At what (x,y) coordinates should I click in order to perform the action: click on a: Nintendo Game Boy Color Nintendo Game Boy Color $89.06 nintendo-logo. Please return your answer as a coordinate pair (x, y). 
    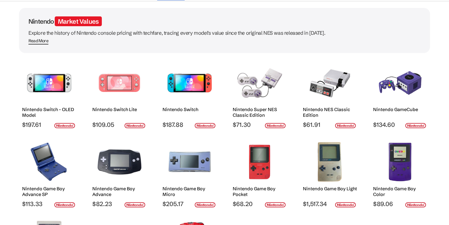
    Looking at the image, I should click on (400, 173).